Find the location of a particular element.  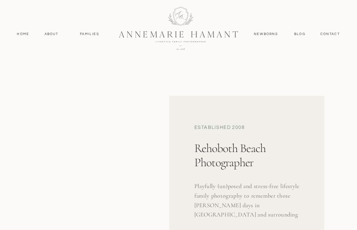

a: Families is located at coordinates (89, 34).